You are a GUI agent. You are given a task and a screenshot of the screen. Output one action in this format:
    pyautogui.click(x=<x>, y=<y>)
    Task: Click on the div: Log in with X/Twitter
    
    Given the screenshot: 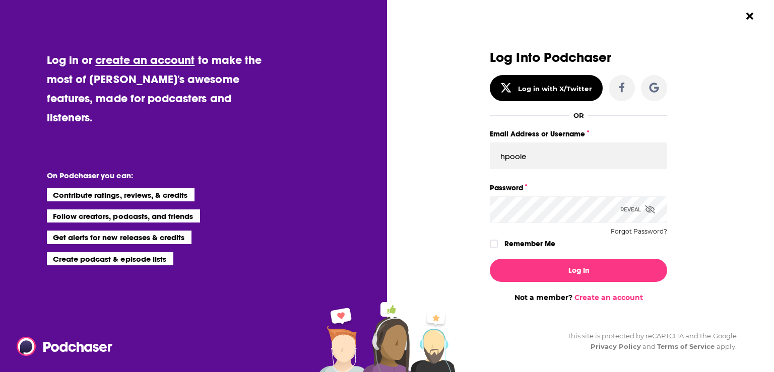 What is the action you would take?
    pyautogui.click(x=554, y=89)
    